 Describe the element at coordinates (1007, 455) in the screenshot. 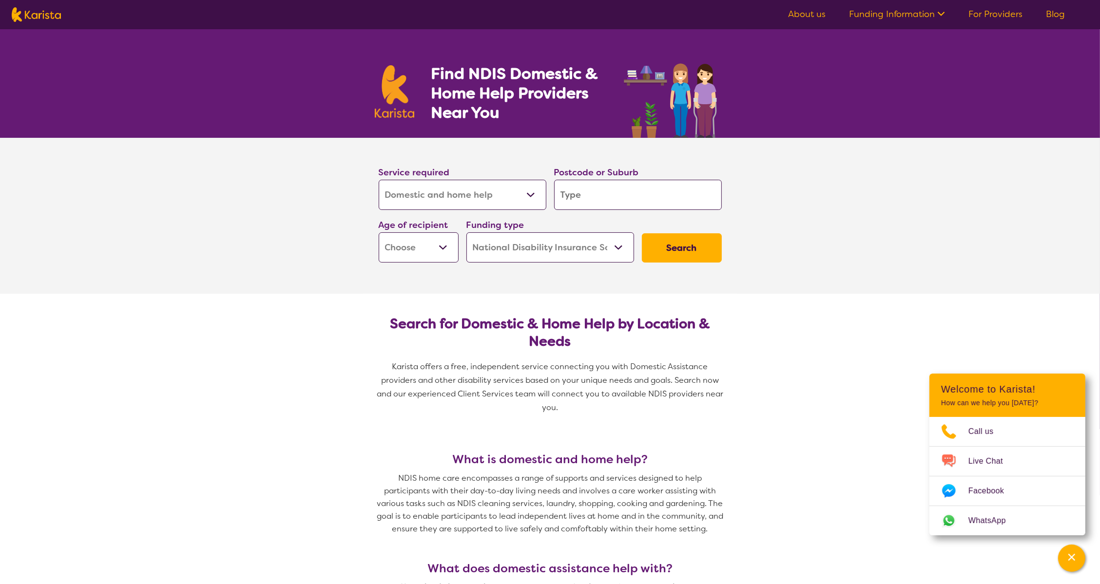

I see `div: Channel Menu` at that location.